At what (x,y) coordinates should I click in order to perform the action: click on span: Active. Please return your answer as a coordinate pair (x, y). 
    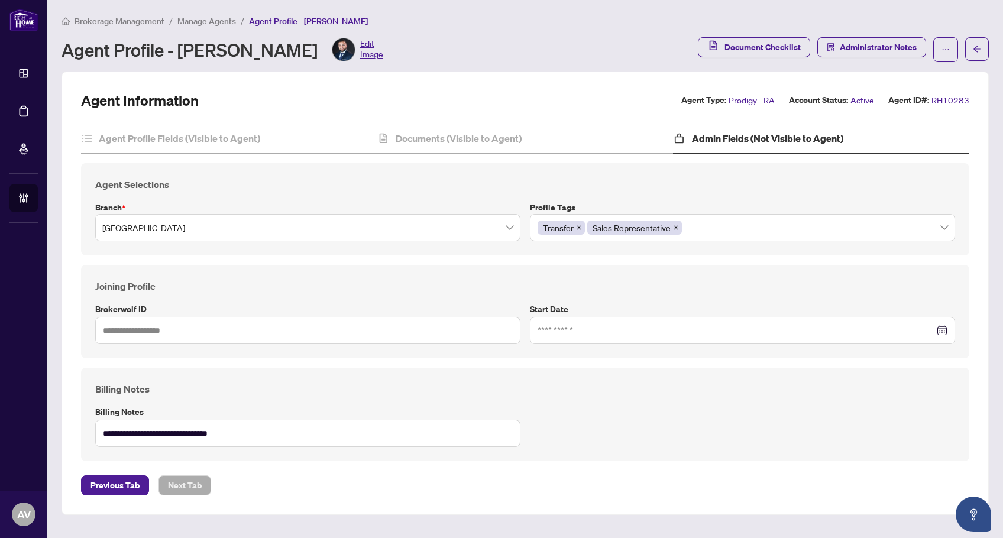
    Looking at the image, I should click on (862, 100).